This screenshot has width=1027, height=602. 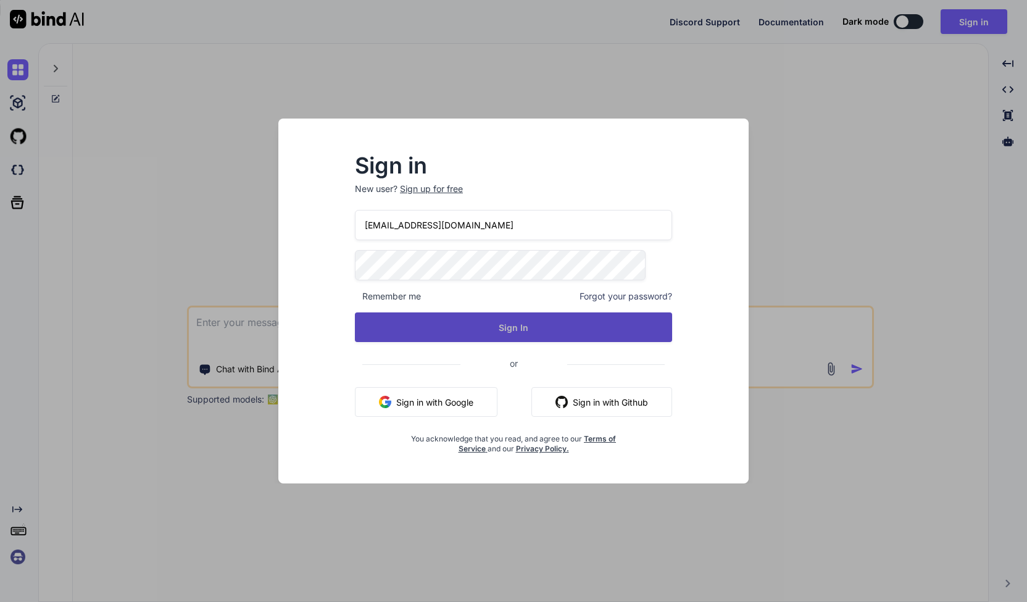 What do you see at coordinates (385, 402) in the screenshot?
I see `img: google` at bounding box center [385, 402].